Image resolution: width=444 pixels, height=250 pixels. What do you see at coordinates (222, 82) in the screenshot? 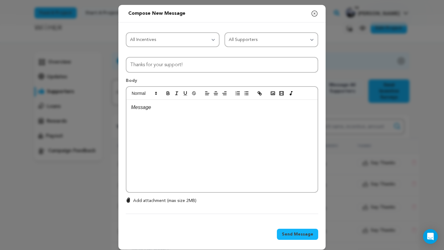
I see `p: Body` at bounding box center [222, 82].